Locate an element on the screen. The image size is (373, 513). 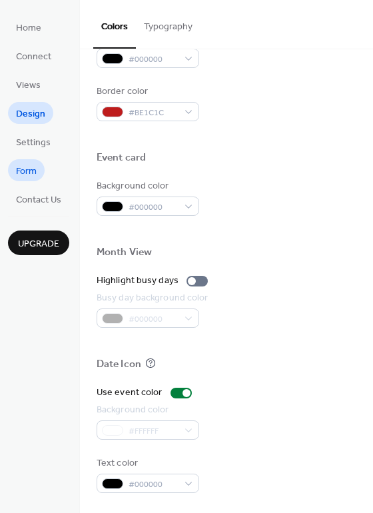
a: Views is located at coordinates (28, 84).